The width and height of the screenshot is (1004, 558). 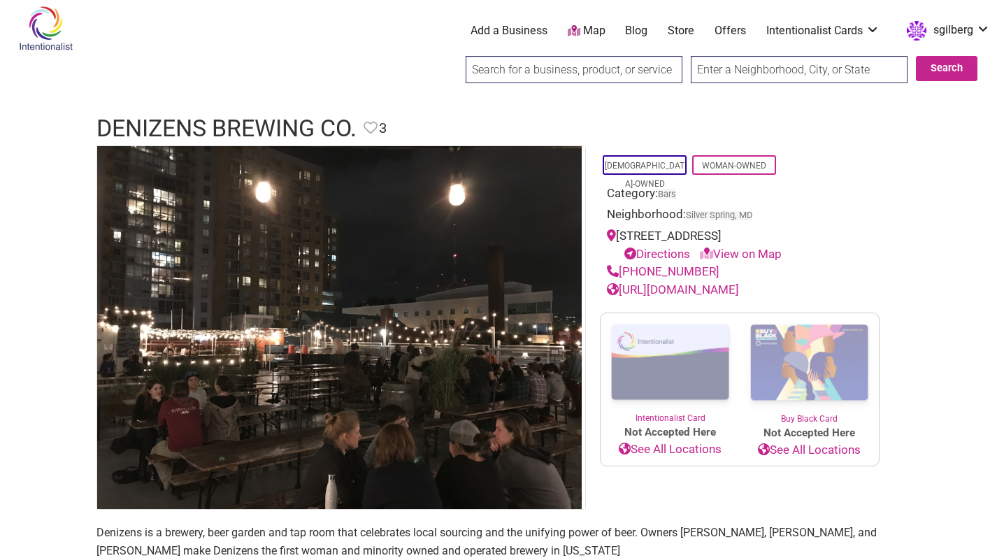 I want to click on li: Intentionalist Cards, so click(x=823, y=31).